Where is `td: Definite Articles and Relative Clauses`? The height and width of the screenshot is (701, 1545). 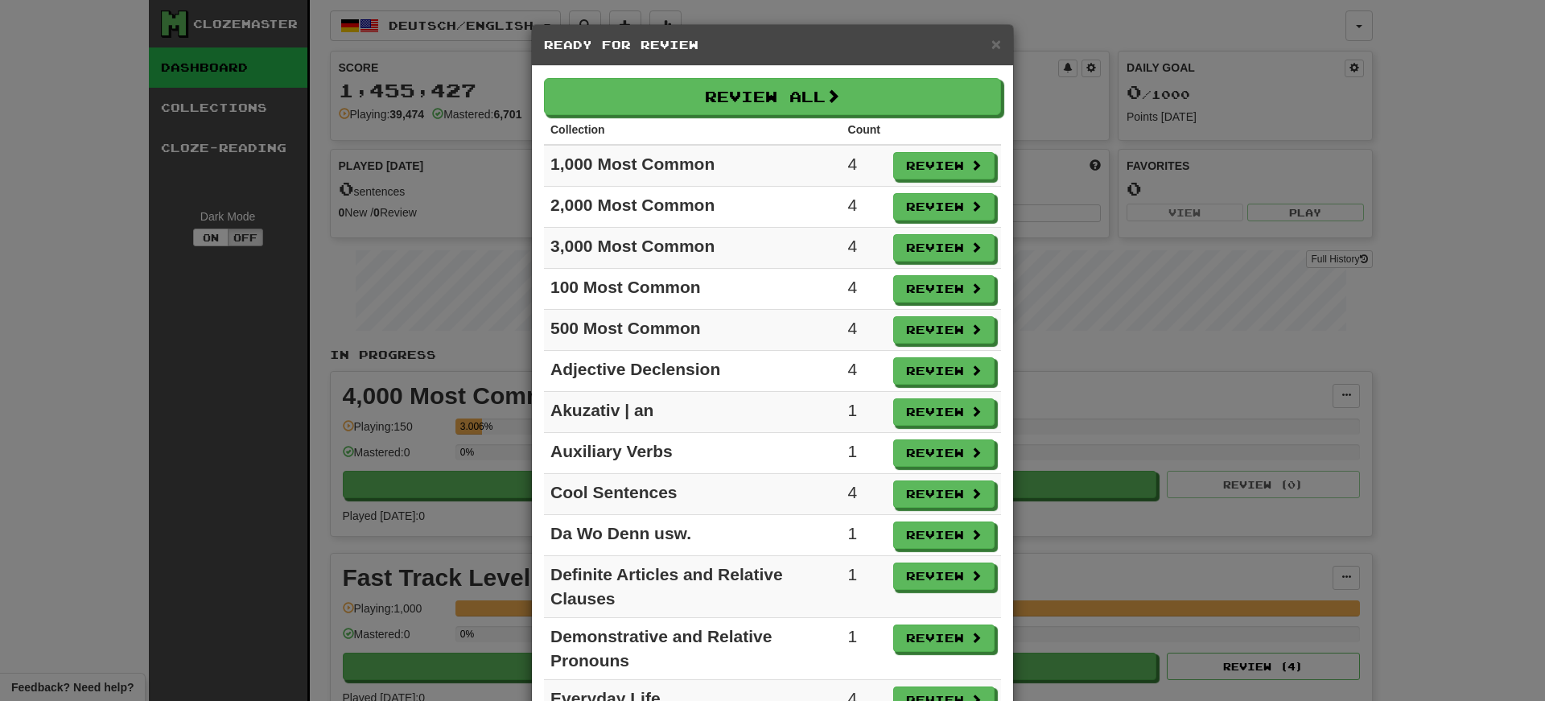
td: Definite Articles and Relative Clauses is located at coordinates (693, 587).